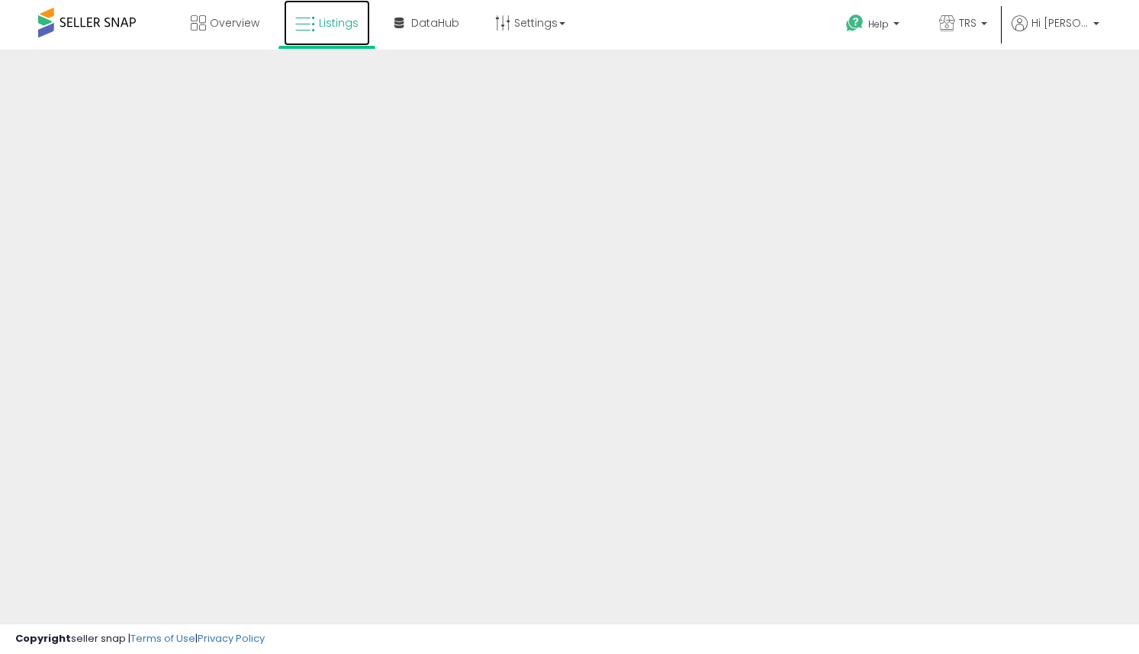  Describe the element at coordinates (878, 24) in the screenshot. I see `span: Help` at that location.